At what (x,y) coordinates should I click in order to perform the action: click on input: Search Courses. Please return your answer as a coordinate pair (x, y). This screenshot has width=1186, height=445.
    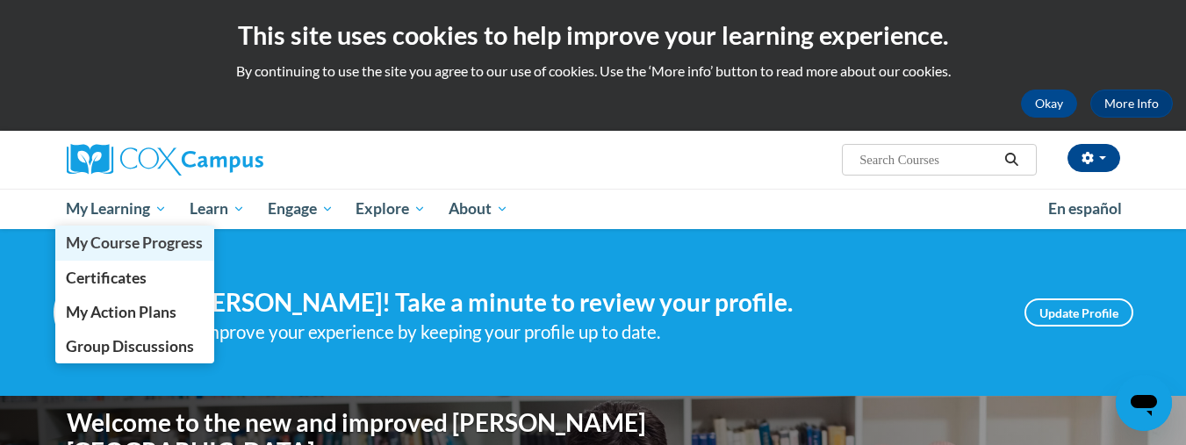
    Looking at the image, I should click on (928, 160).